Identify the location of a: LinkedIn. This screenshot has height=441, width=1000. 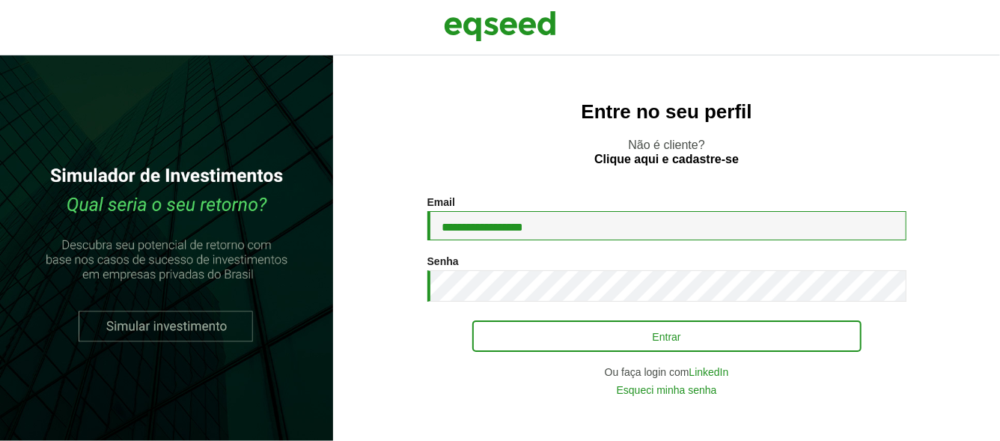
(709, 372).